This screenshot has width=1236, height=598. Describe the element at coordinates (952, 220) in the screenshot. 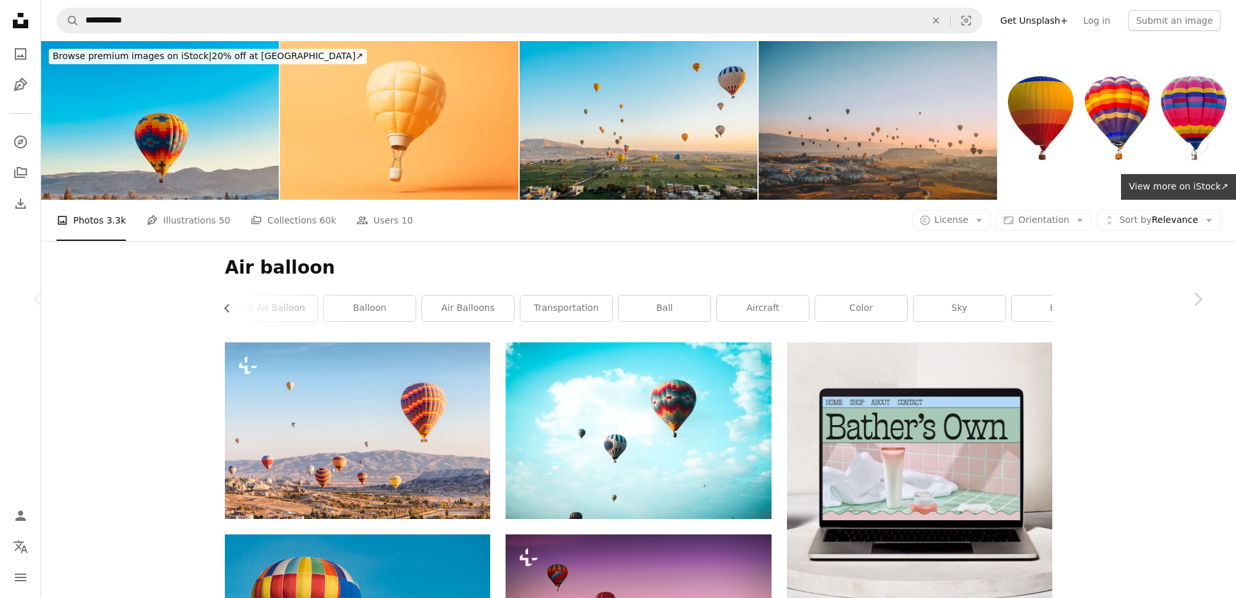

I see `span: License` at that location.